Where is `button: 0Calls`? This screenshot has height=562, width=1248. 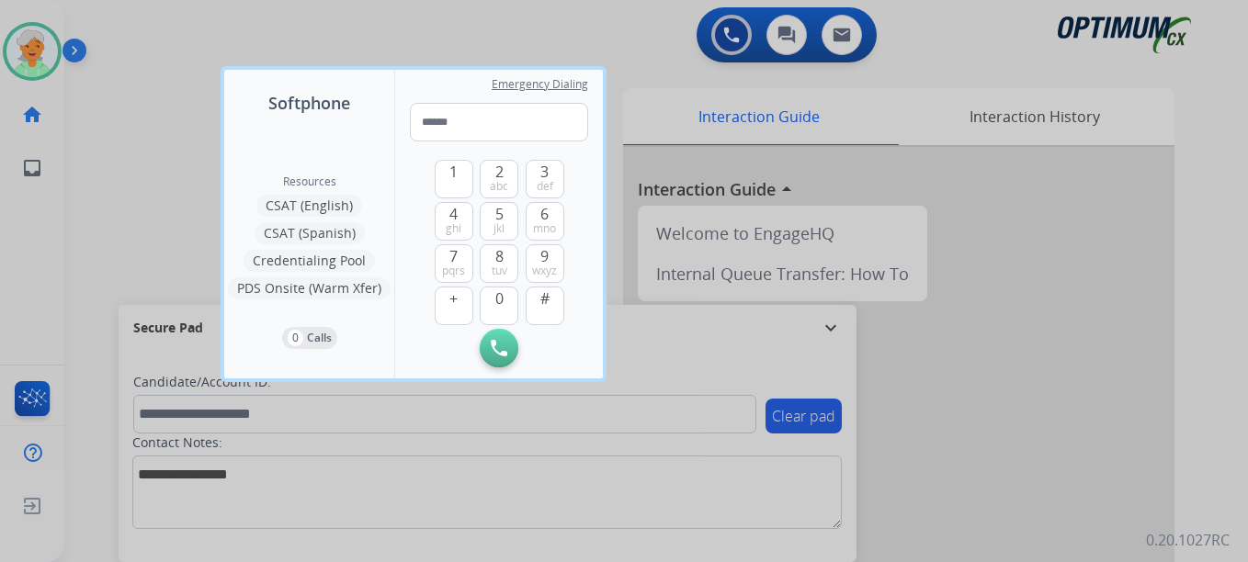
button: 0Calls is located at coordinates (310, 338).